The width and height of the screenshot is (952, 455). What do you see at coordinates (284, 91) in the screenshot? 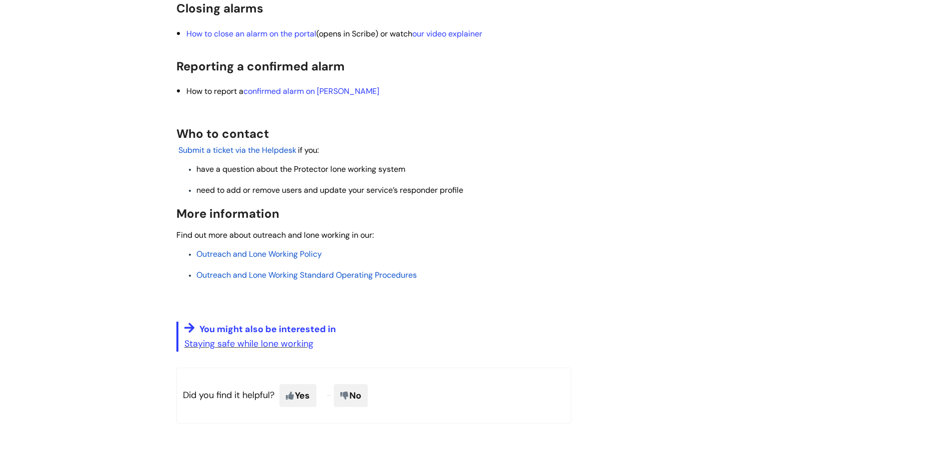
I see `span: How to report a` at bounding box center [284, 91].